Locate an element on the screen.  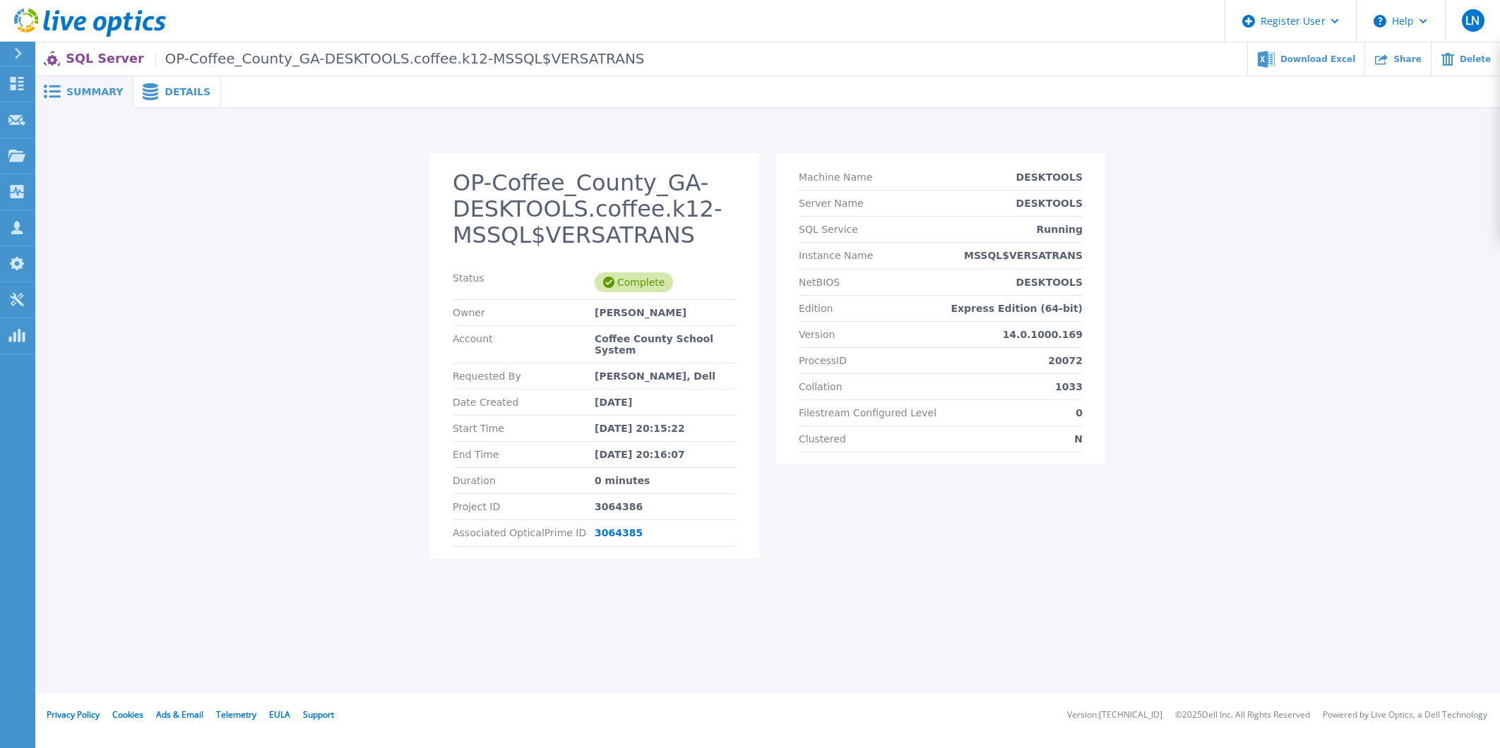
p: Collation is located at coordinates (820, 387).